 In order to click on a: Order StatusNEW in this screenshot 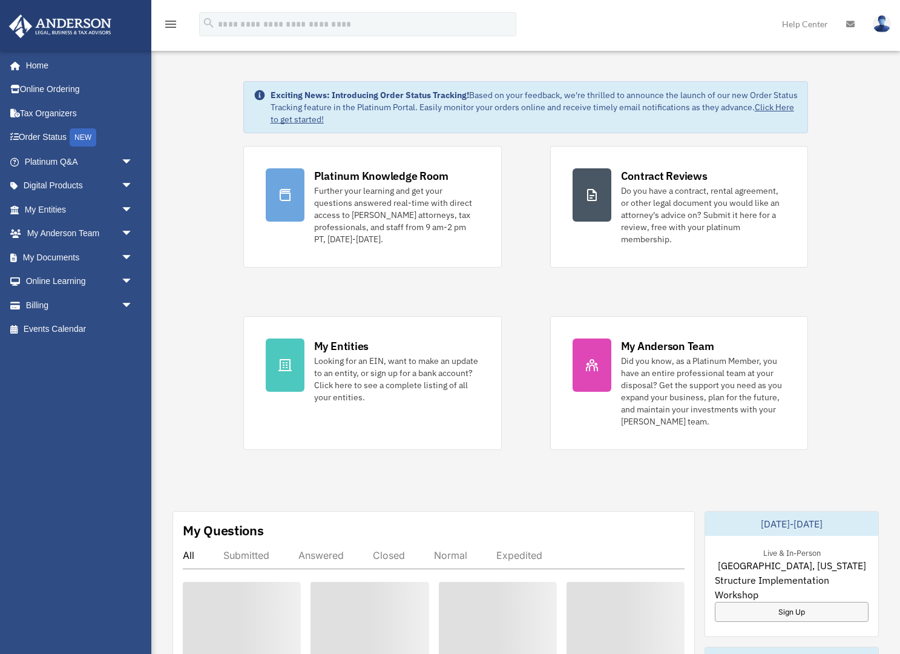, I will do `click(80, 137)`.